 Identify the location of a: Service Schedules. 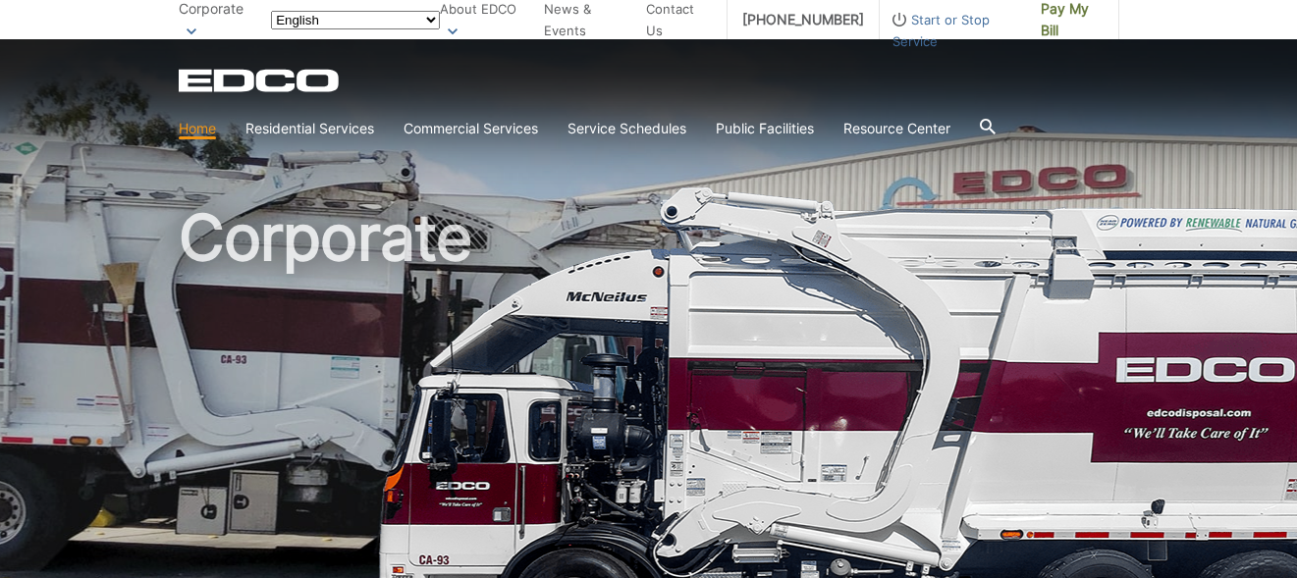
(626, 129).